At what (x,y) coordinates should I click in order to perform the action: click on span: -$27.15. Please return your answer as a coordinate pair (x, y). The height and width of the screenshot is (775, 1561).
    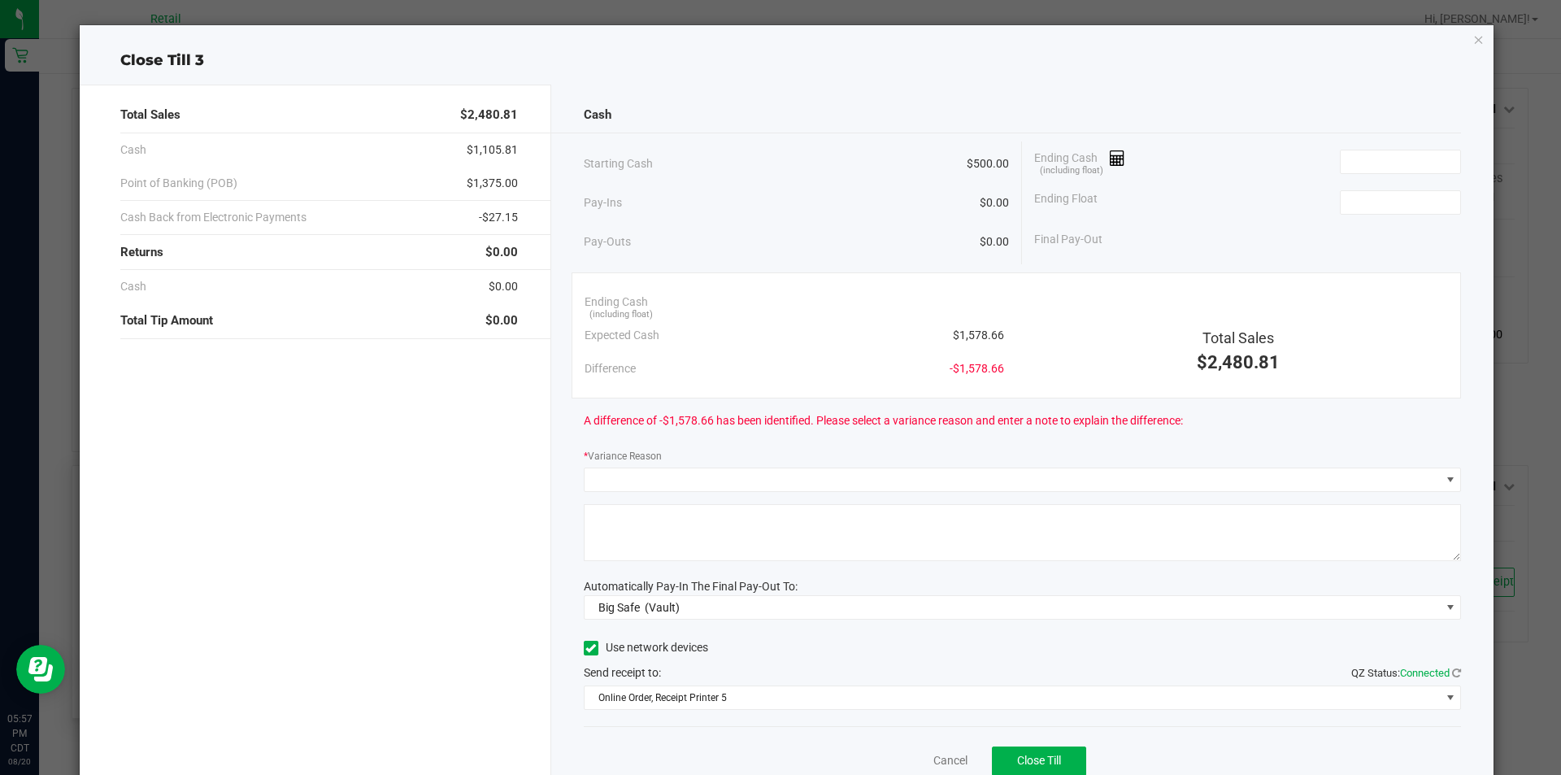
    Looking at the image, I should click on (498, 217).